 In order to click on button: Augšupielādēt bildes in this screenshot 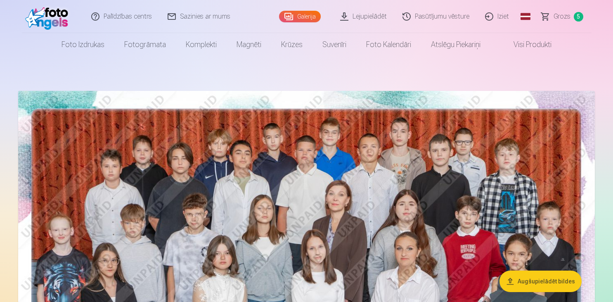, I will do `click(540, 281)`.